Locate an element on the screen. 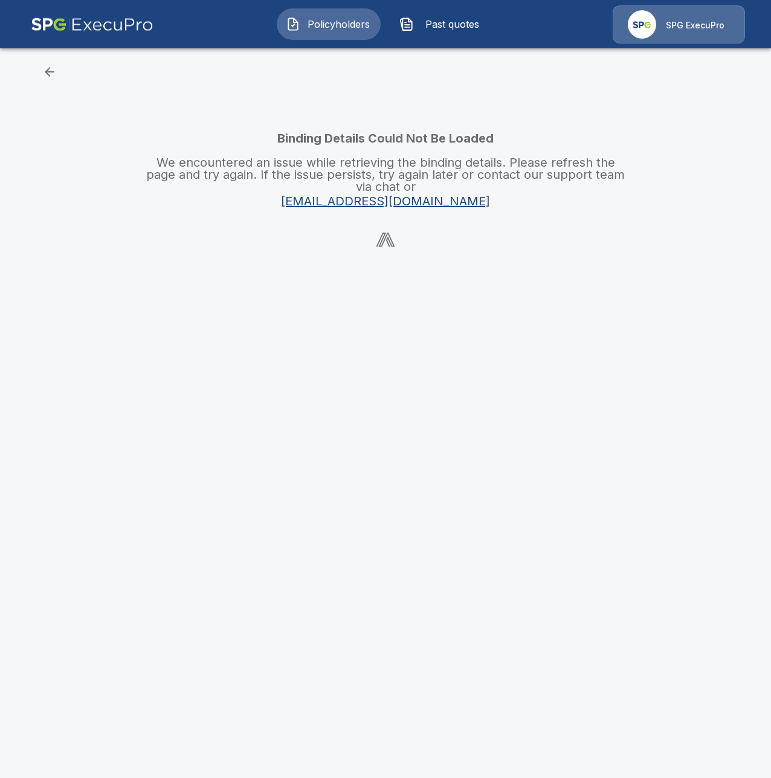 The width and height of the screenshot is (771, 778). button: Past quotes IconPast quotes is located at coordinates (442, 24).